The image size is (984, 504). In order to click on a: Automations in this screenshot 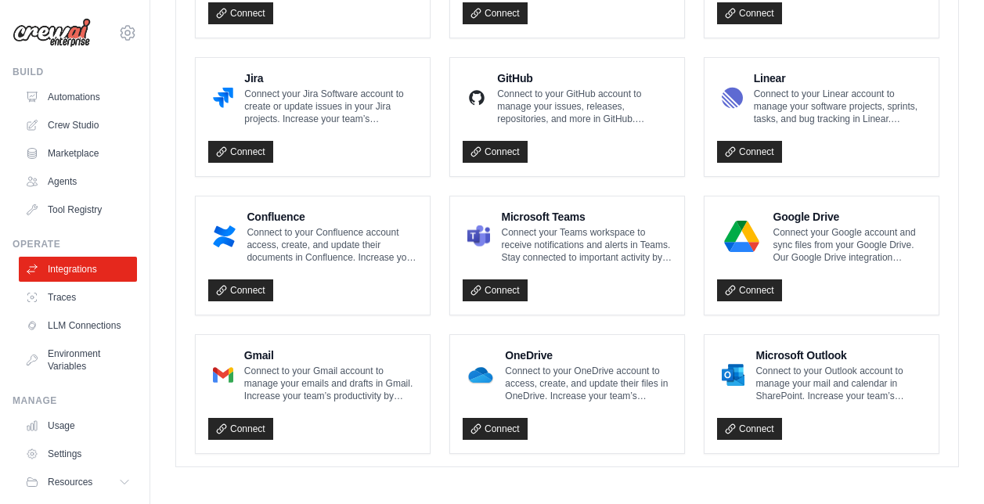, I will do `click(77, 97)`.